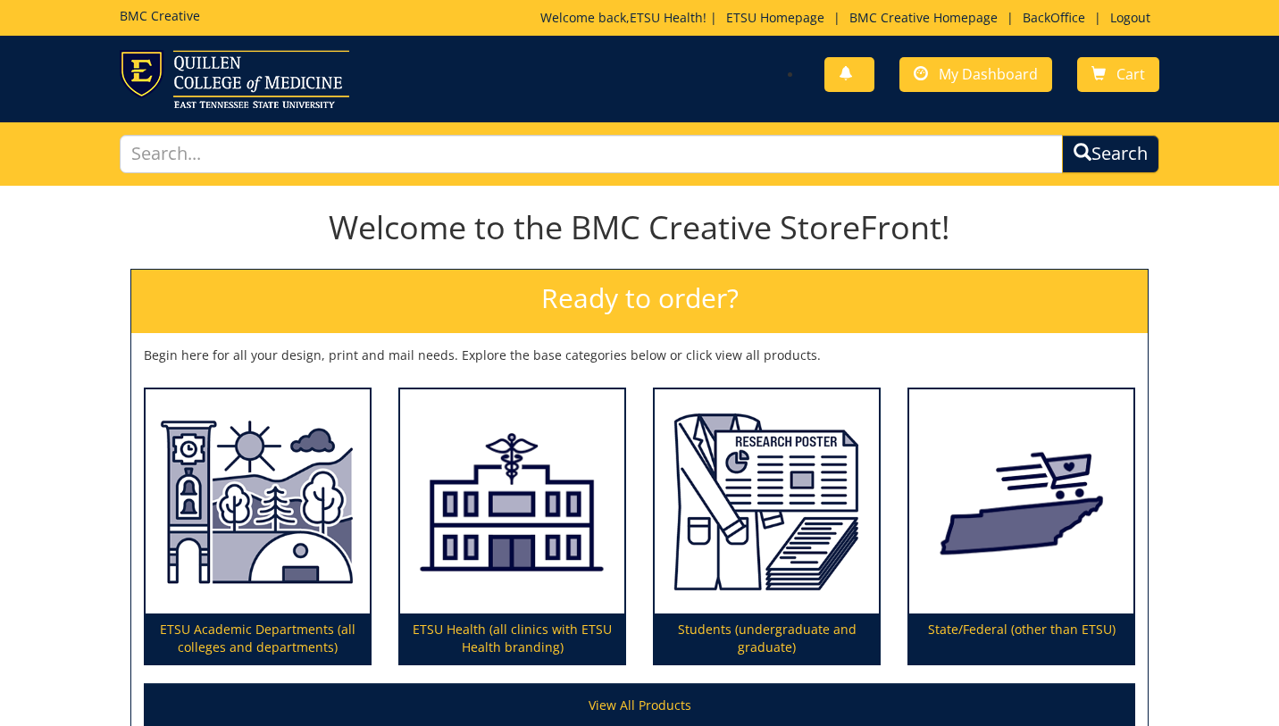 This screenshot has width=1279, height=726. What do you see at coordinates (512, 639) in the screenshot?
I see `p: ETSU Health (all clinics with ETSU Health branding)` at bounding box center [512, 639].